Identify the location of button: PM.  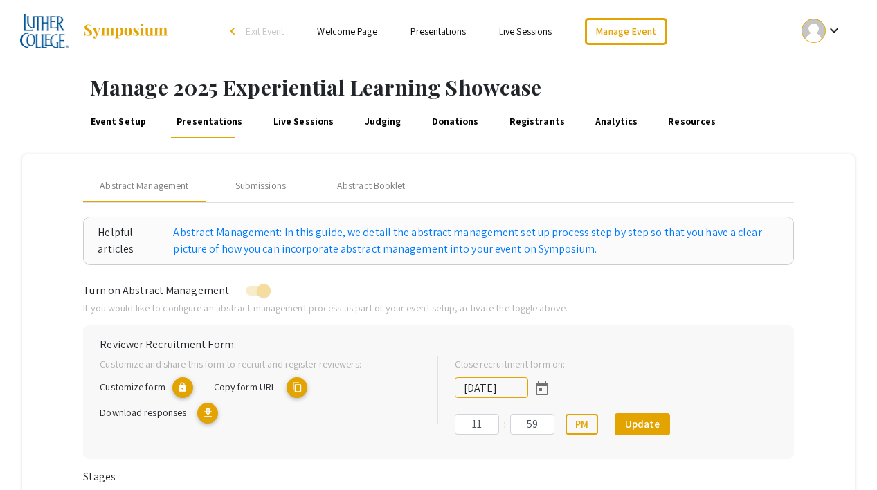
(582, 424).